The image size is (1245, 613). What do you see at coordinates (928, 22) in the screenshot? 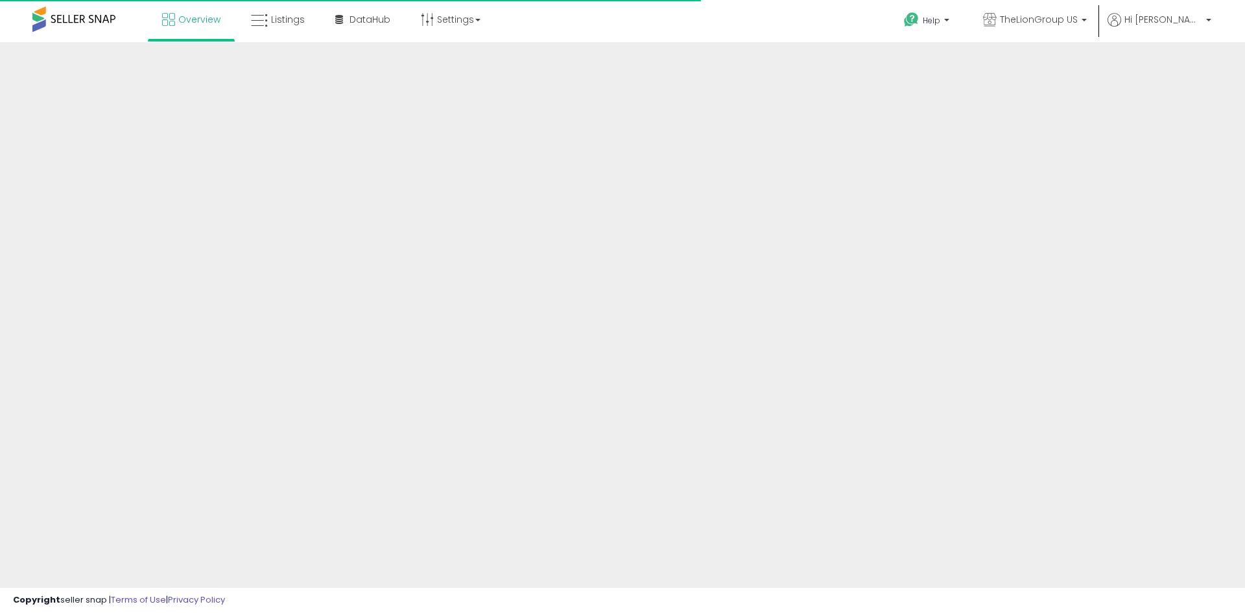
I see `a: Help` at bounding box center [928, 22].